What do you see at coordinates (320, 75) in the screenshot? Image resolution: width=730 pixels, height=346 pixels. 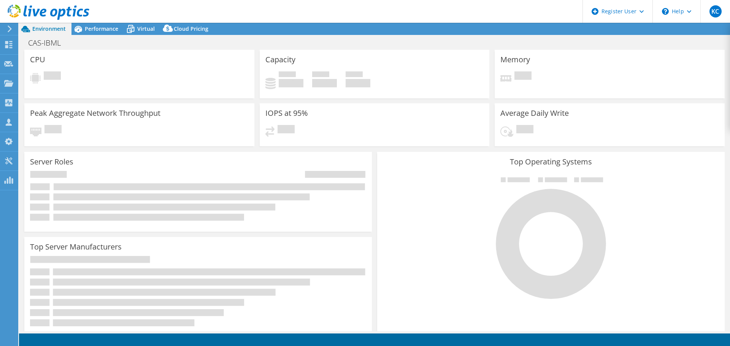 I see `span: Free` at bounding box center [320, 75].